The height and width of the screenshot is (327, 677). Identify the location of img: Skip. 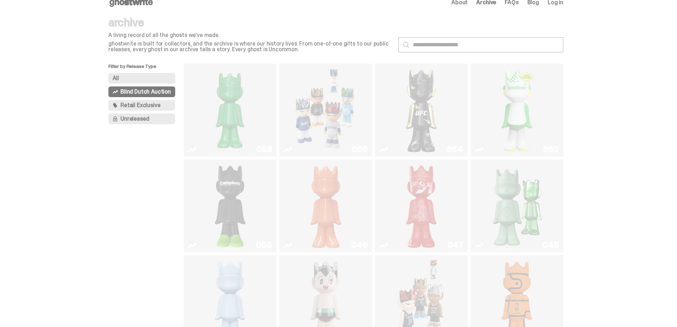
(422, 206).